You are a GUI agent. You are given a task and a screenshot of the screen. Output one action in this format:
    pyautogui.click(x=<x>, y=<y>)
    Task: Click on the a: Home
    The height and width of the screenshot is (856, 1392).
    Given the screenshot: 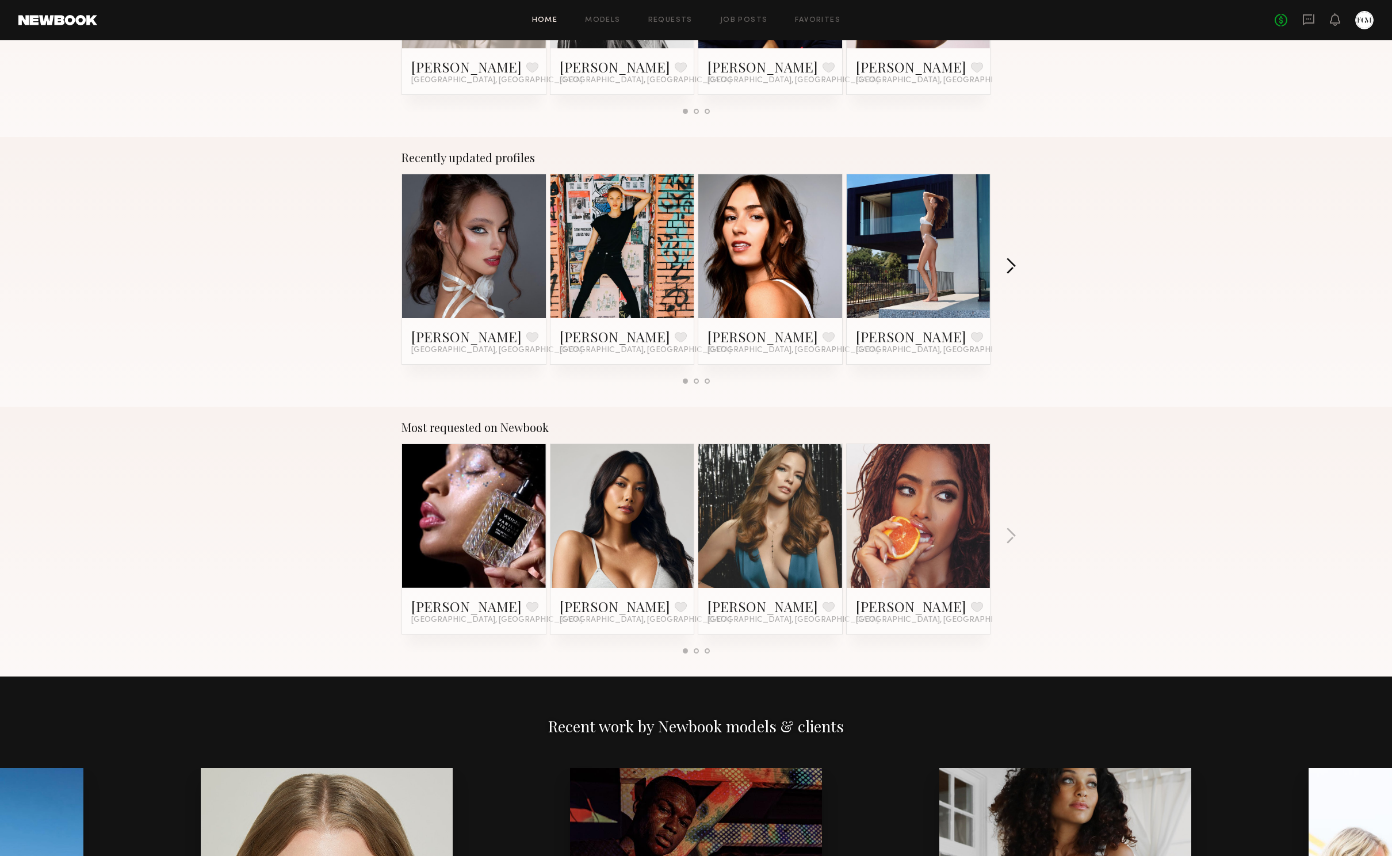 What is the action you would take?
    pyautogui.click(x=545, y=20)
    